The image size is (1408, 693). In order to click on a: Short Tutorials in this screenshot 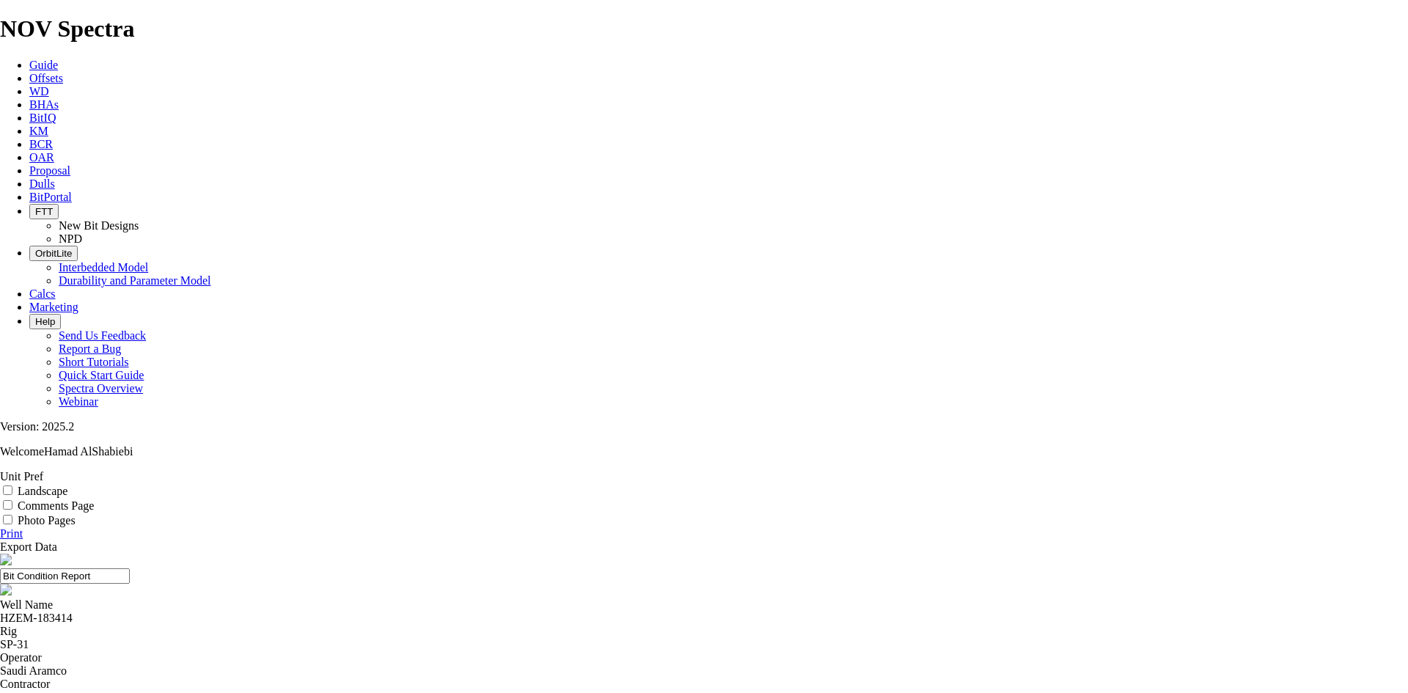, I will do `click(94, 361)`.